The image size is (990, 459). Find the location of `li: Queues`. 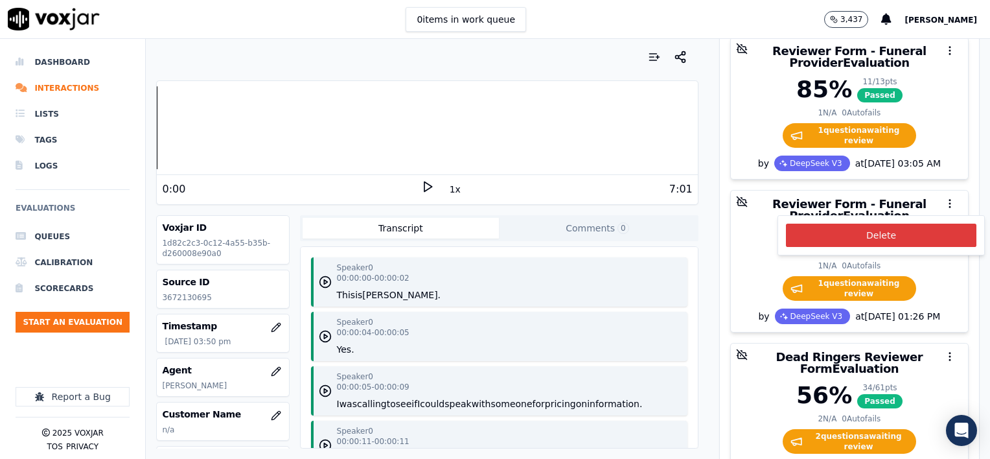

li: Queues is located at coordinates (73, 236).